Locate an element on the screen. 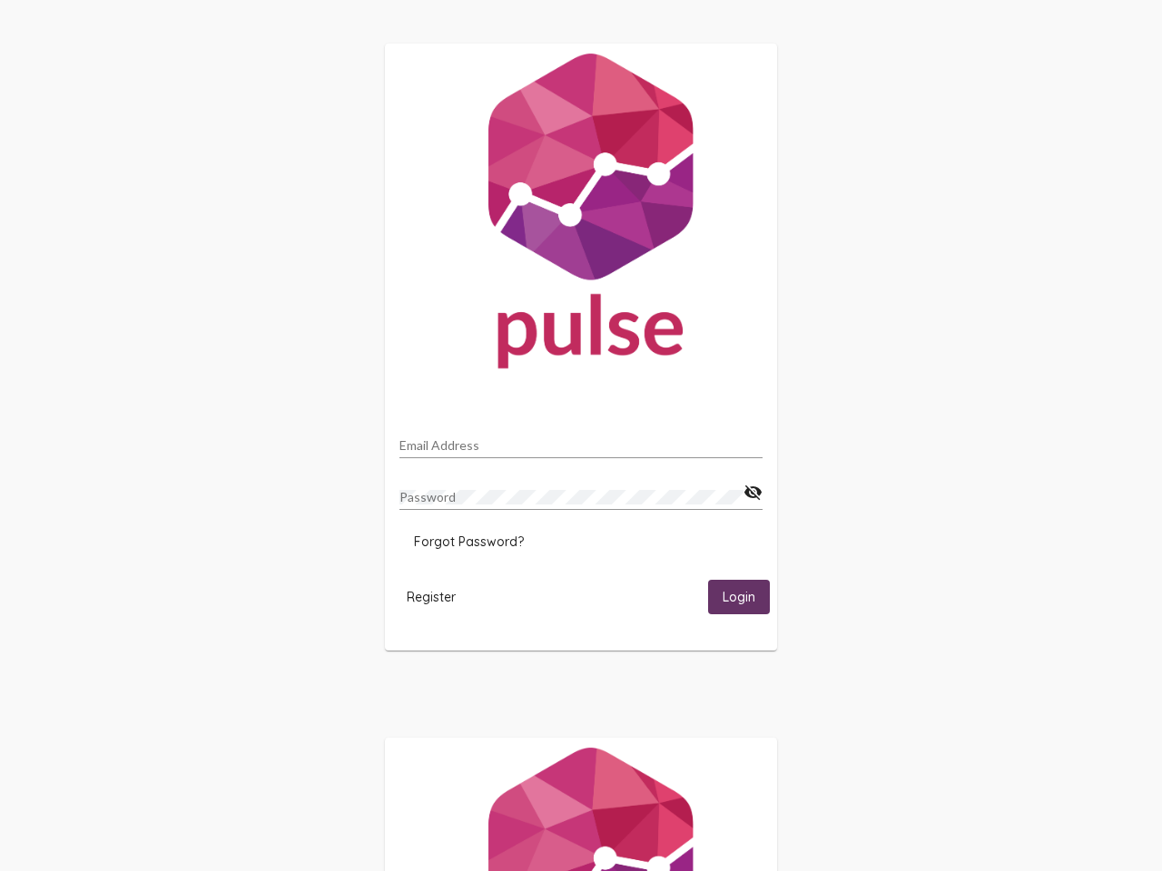  span: Register is located at coordinates (431, 597).